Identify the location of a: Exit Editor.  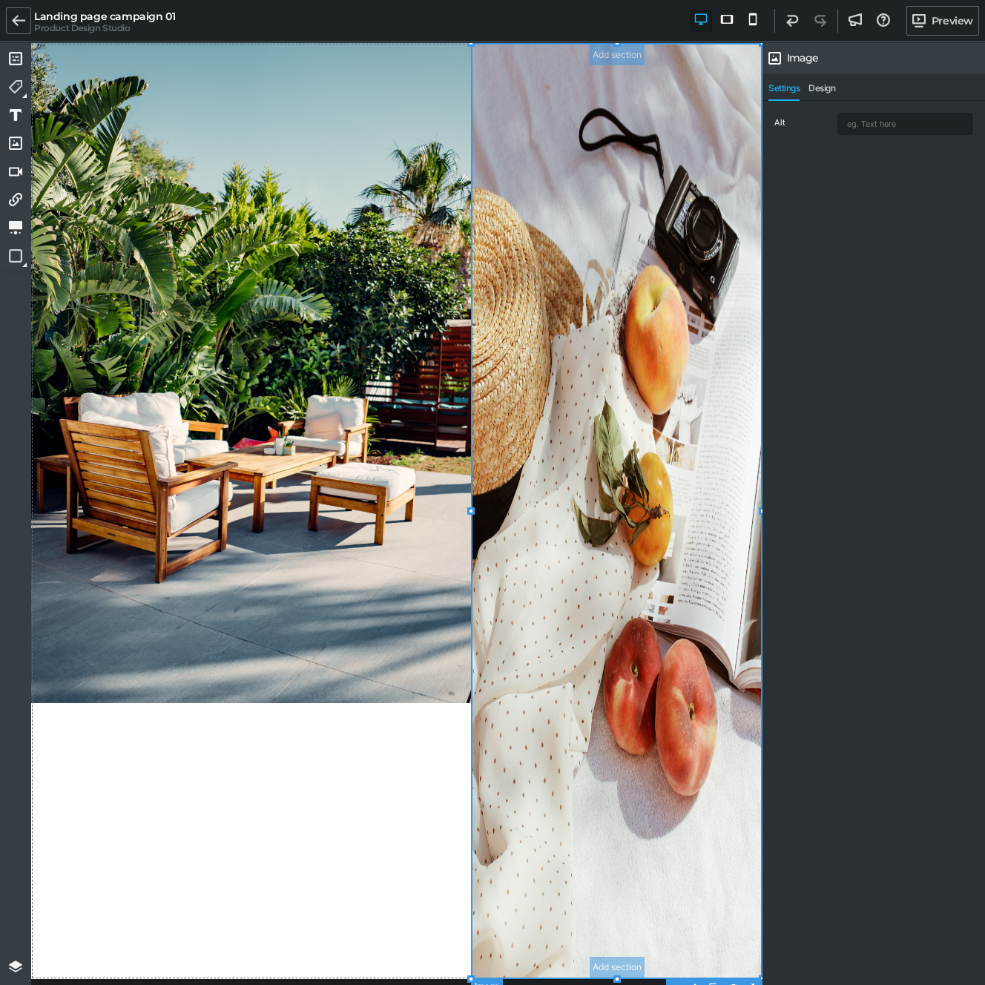
(19, 20).